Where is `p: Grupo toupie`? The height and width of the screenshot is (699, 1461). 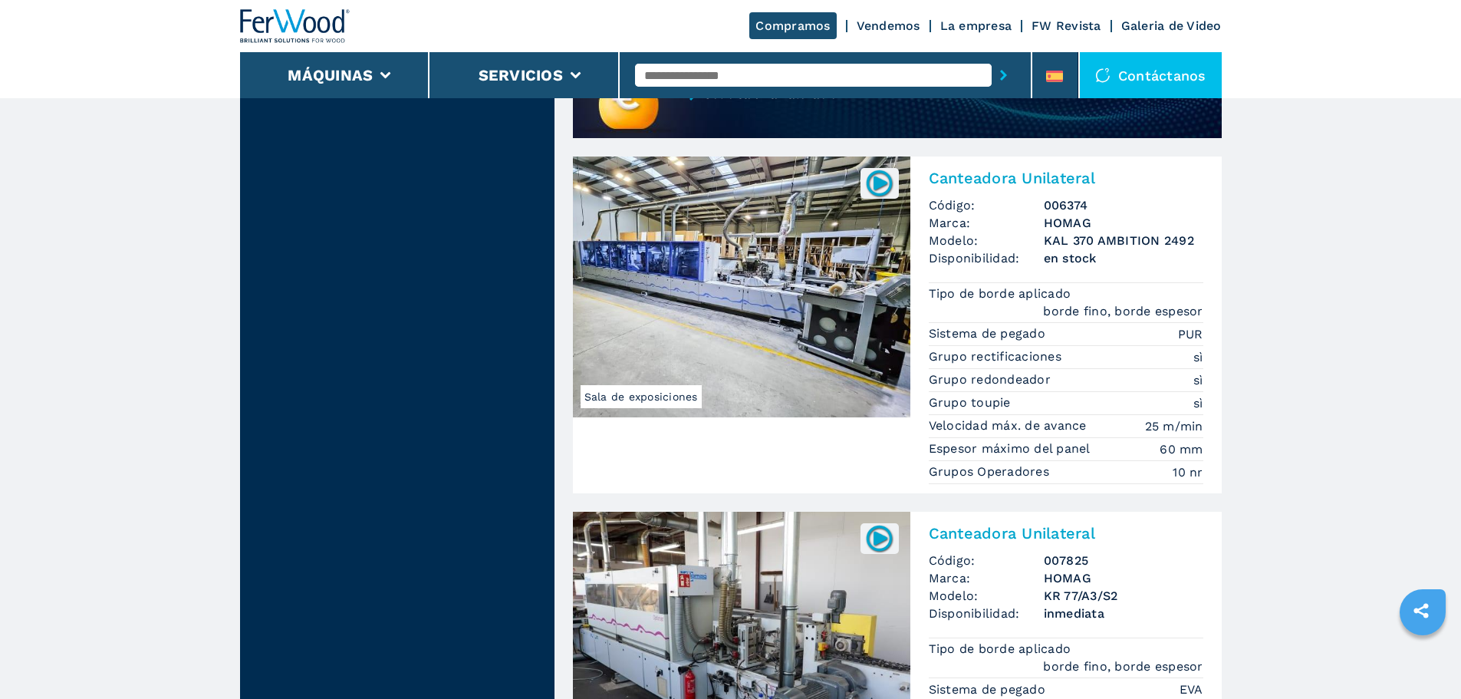 p: Grupo toupie is located at coordinates (972, 403).